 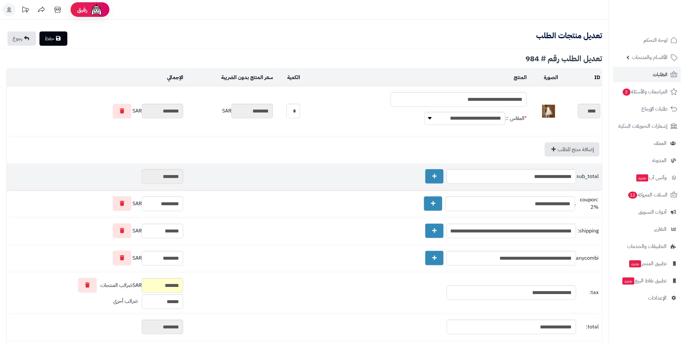 I want to click on td: ID, so click(x=581, y=77).